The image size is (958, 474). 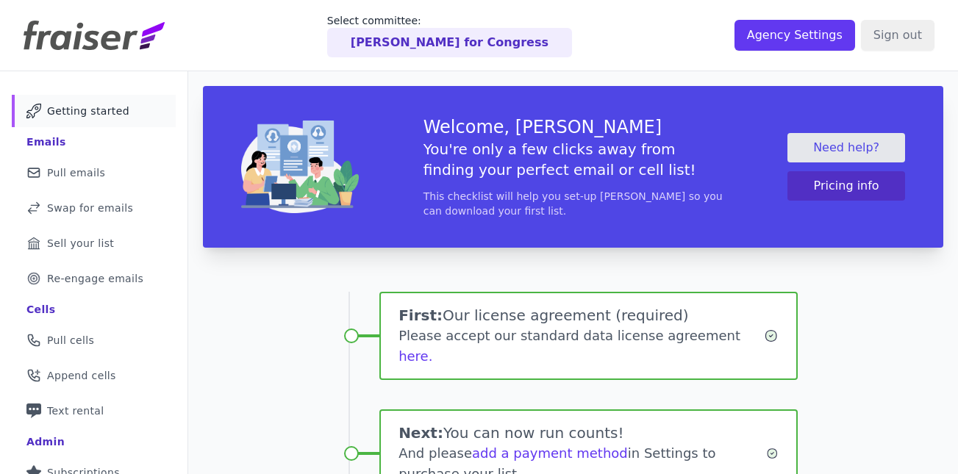 What do you see at coordinates (550, 453) in the screenshot?
I see `a: add a payment method` at bounding box center [550, 453].